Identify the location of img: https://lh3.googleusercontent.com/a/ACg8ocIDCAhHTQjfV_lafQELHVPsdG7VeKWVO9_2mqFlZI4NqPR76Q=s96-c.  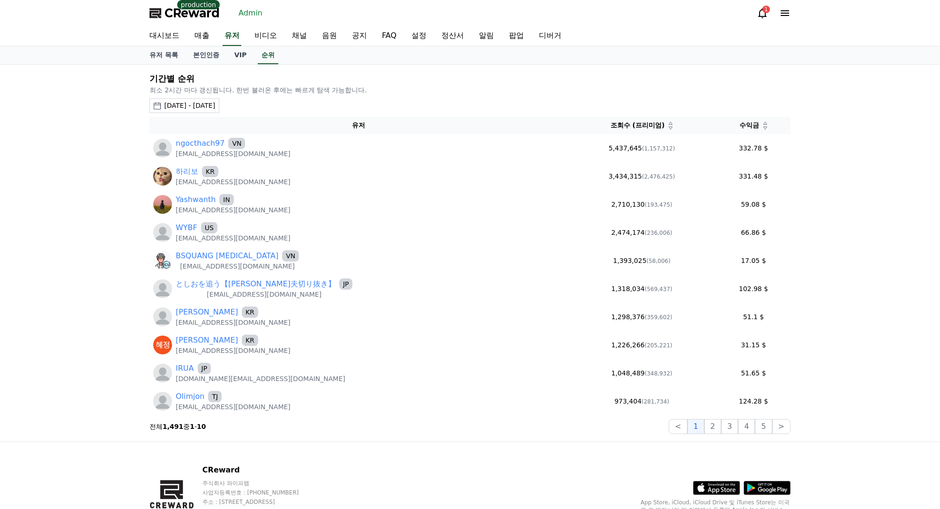
(163, 345).